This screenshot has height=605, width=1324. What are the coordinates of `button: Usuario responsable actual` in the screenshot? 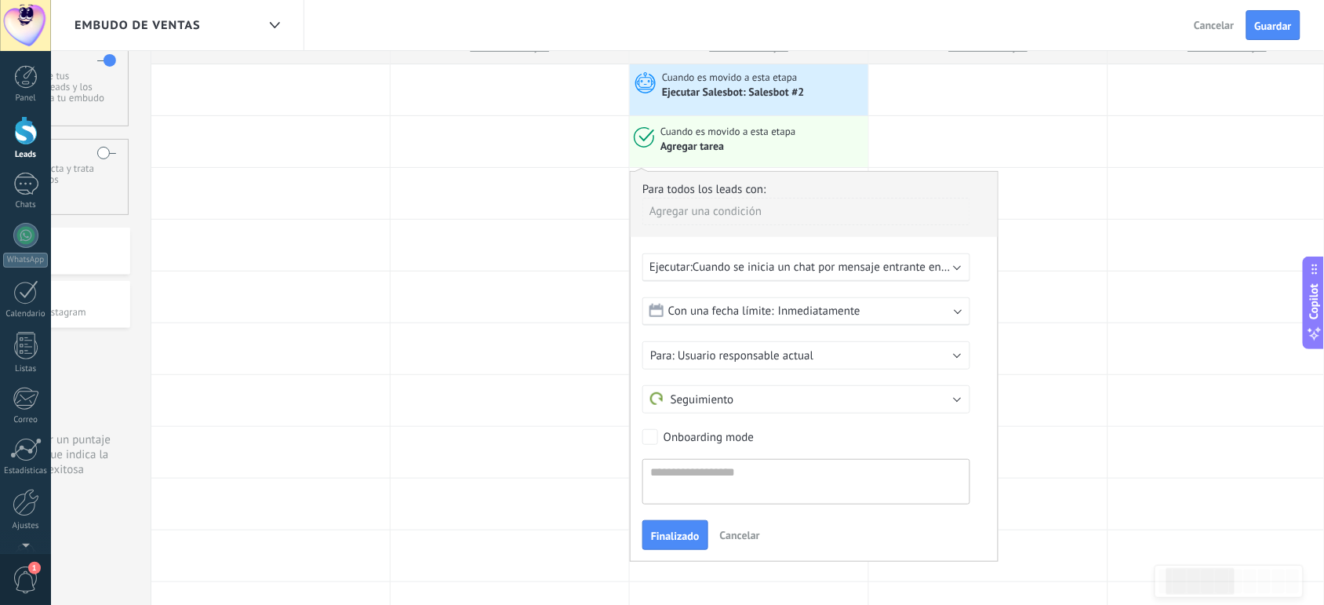 It's located at (806, 355).